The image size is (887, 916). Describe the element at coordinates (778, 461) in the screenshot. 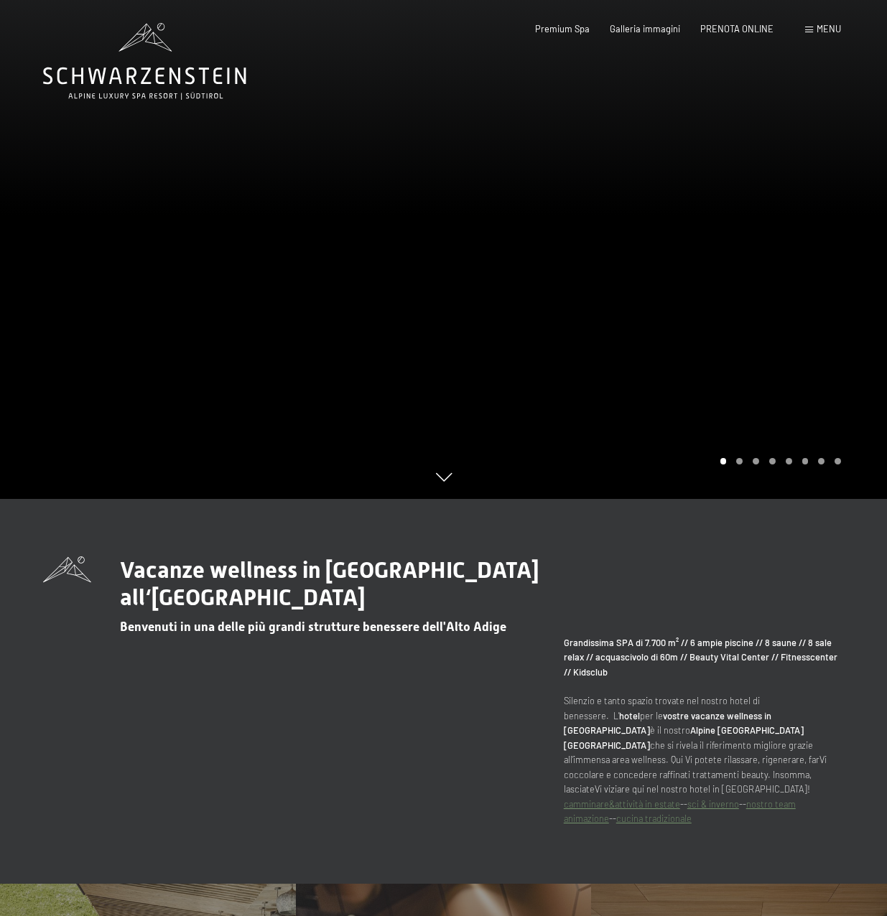

I see `div: Carousel Pagination` at that location.